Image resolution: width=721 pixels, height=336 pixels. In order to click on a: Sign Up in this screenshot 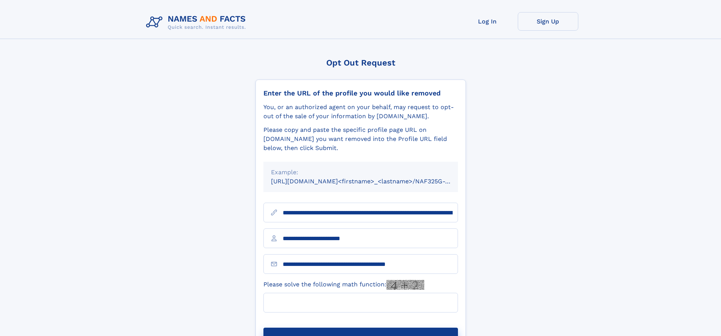, I will do `click(548, 21)`.